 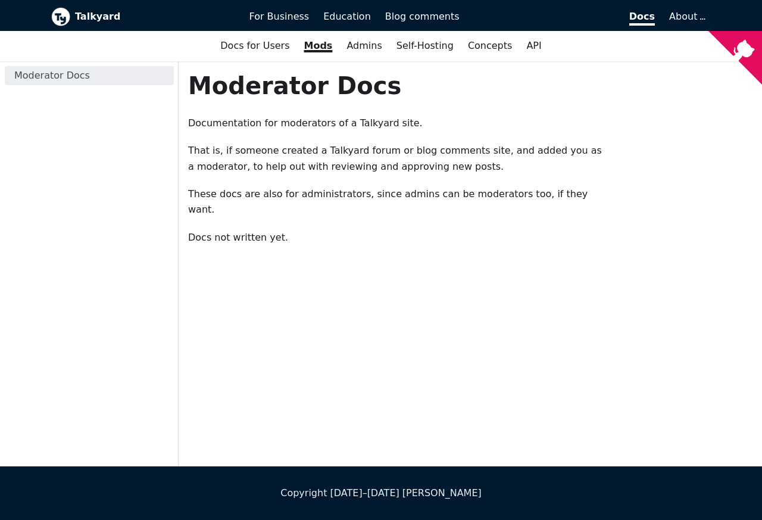 What do you see at coordinates (279, 17) in the screenshot?
I see `a: For Business` at bounding box center [279, 17].